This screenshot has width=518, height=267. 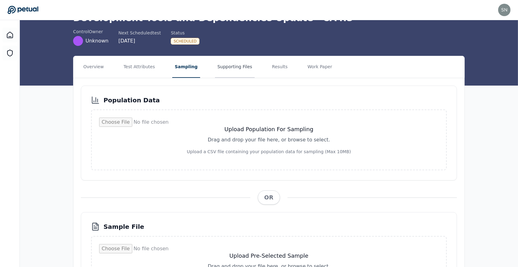 What do you see at coordinates (269, 67) in the screenshot?
I see `nav: Tabs` at bounding box center [269, 67].